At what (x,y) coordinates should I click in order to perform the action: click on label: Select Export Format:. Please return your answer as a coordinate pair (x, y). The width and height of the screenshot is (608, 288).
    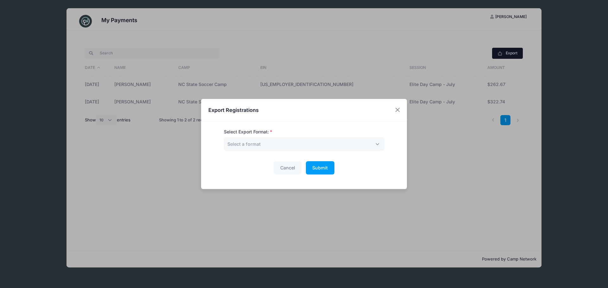
    Looking at the image, I should click on (248, 132).